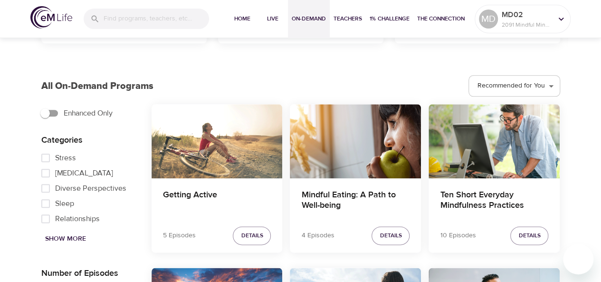  What do you see at coordinates (89, 140) in the screenshot?
I see `p: Categories` at bounding box center [89, 140].